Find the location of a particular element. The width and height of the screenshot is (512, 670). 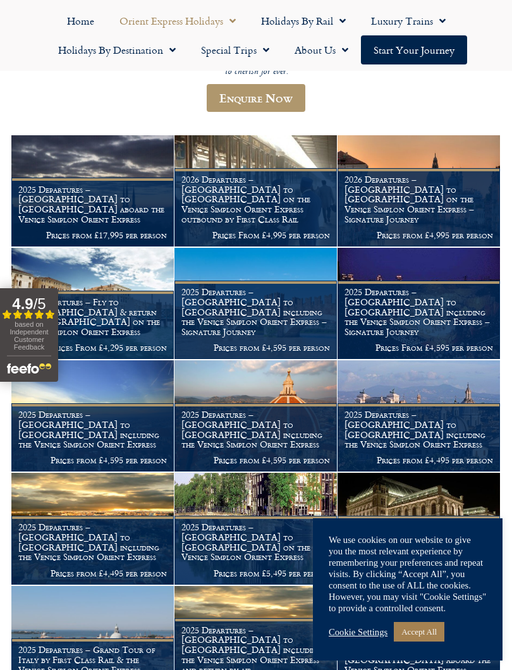

a: About Us is located at coordinates (321, 50).